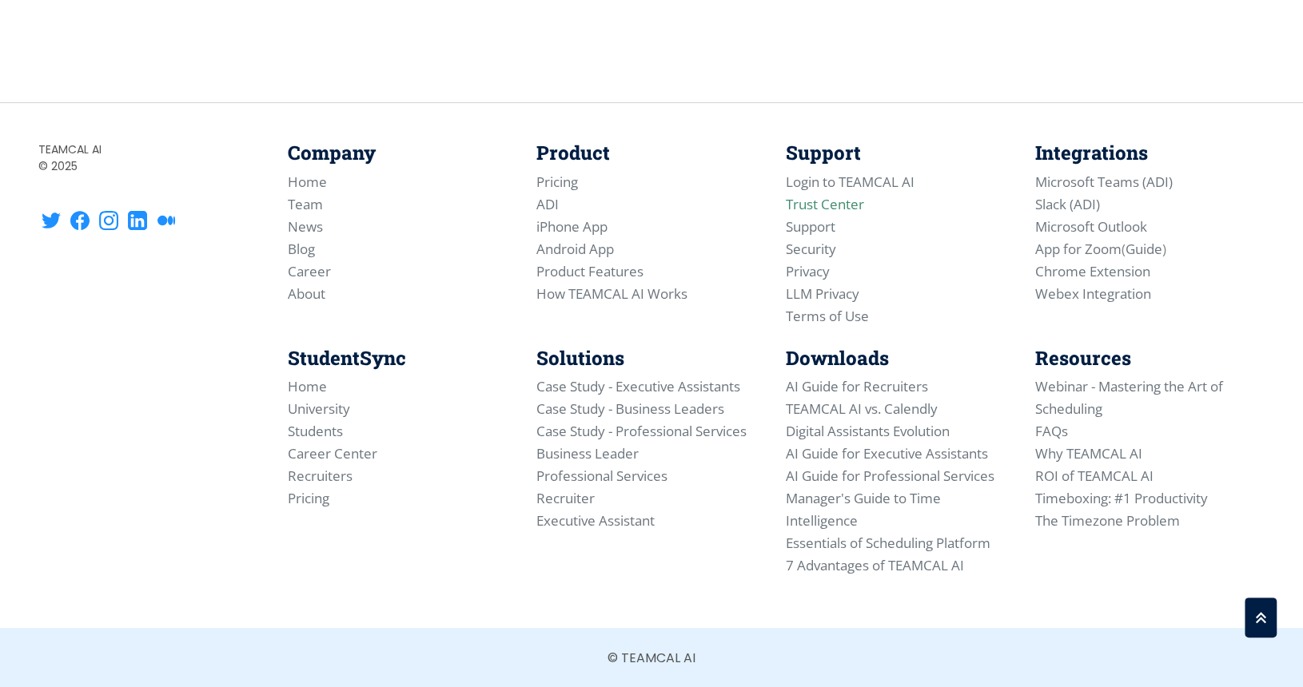  What do you see at coordinates (641, 431) in the screenshot?
I see `a: Case Study - Professional Services` at bounding box center [641, 431].